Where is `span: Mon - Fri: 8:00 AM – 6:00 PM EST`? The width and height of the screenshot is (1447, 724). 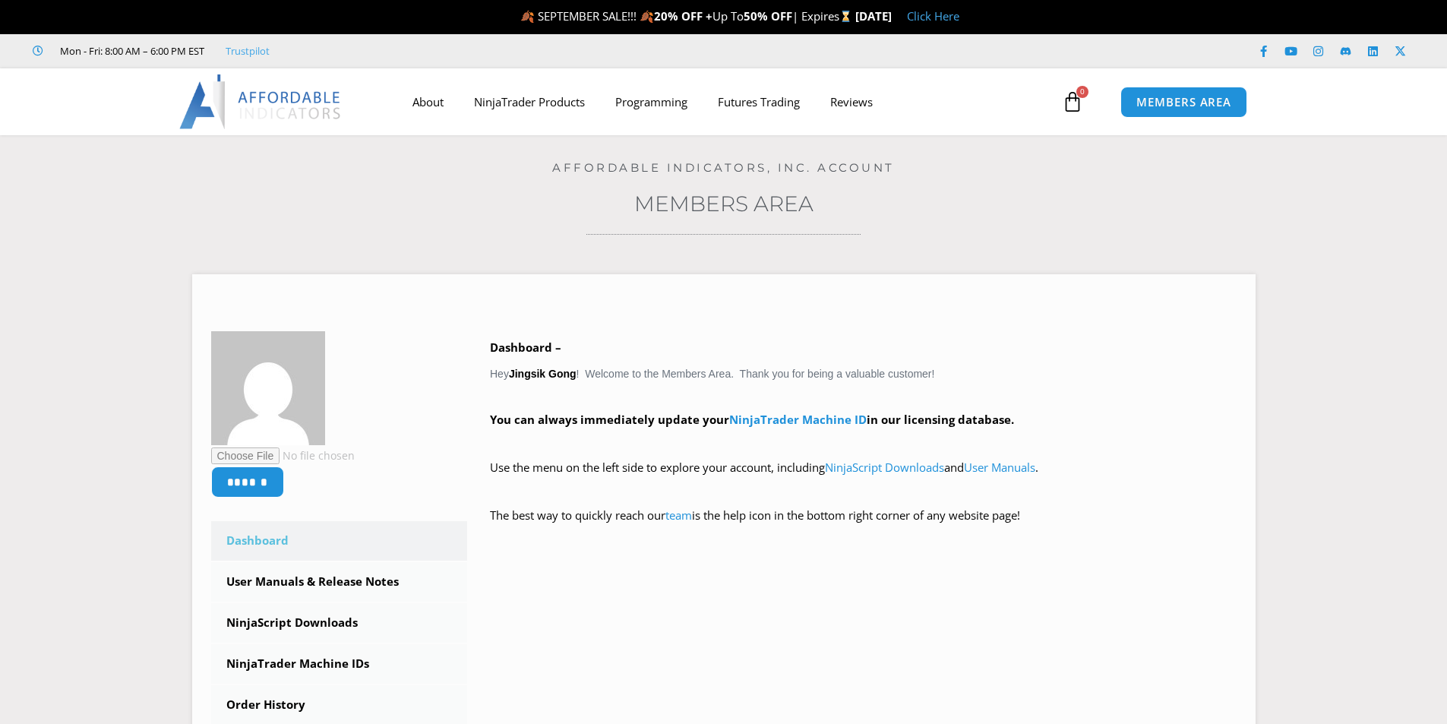
span: Mon - Fri: 8:00 AM – 6:00 PM EST is located at coordinates (130, 51).